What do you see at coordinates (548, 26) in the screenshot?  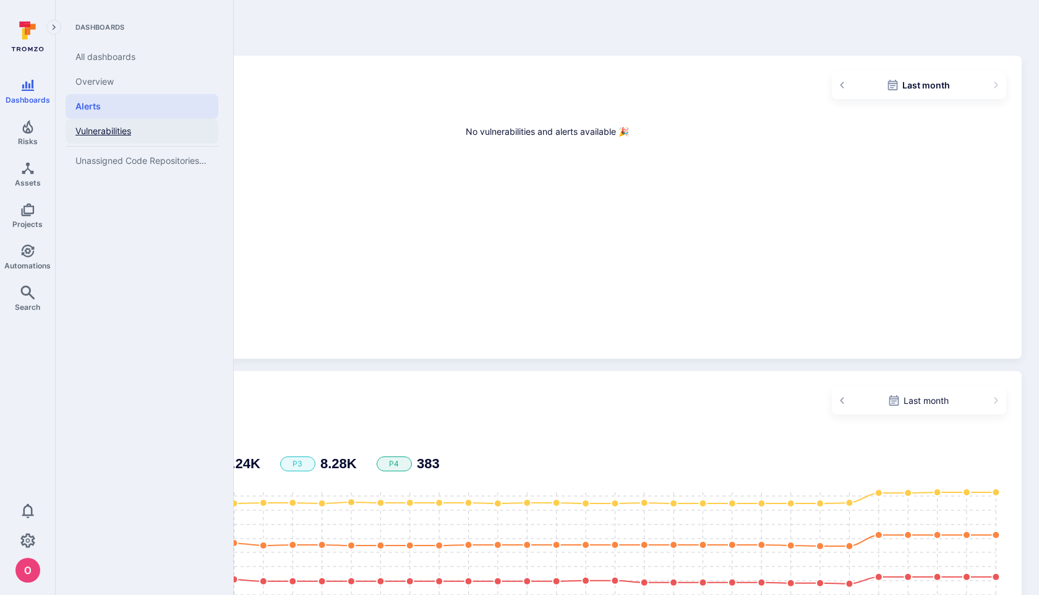 I see `h1: Alerts` at bounding box center [548, 26].